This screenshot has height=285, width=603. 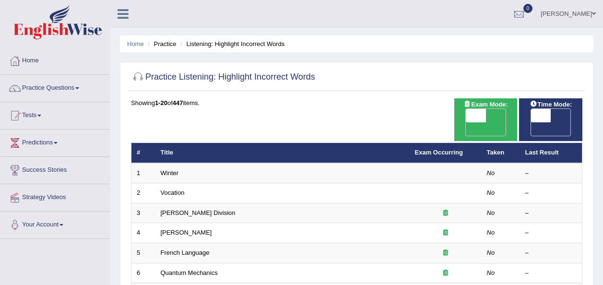 I want to click on div: Showing of items., so click(x=356, y=103).